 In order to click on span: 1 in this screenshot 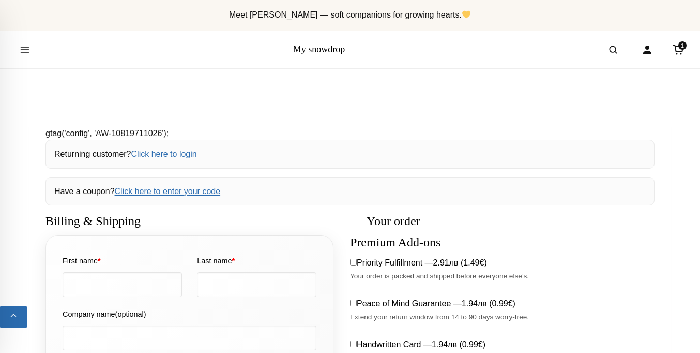, I will do `click(683, 46)`.